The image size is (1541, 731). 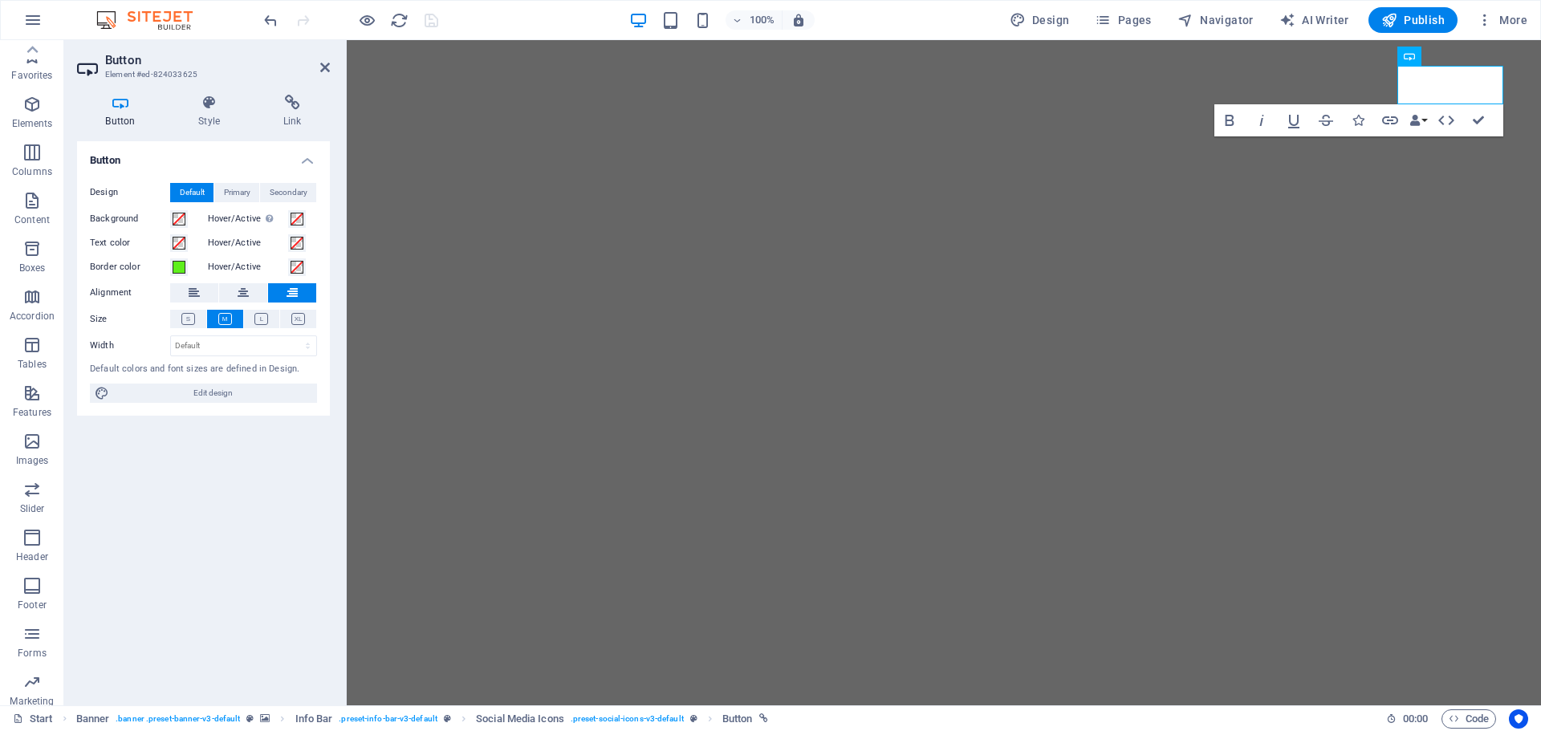 I want to click on button: AI Writer, so click(x=1314, y=20).